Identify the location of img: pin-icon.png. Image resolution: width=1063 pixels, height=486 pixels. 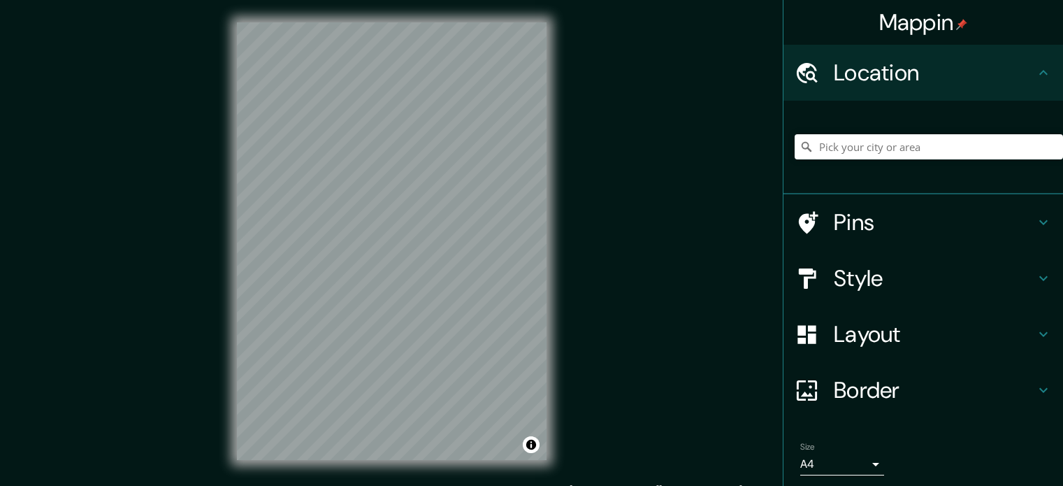
(962, 24).